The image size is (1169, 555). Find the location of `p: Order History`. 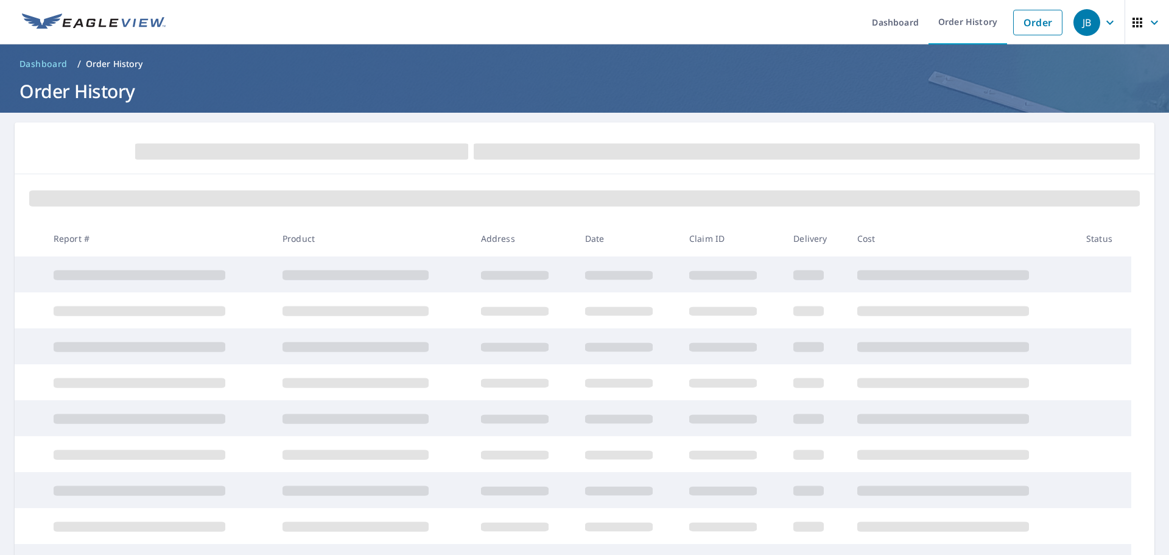

p: Order History is located at coordinates (114, 64).